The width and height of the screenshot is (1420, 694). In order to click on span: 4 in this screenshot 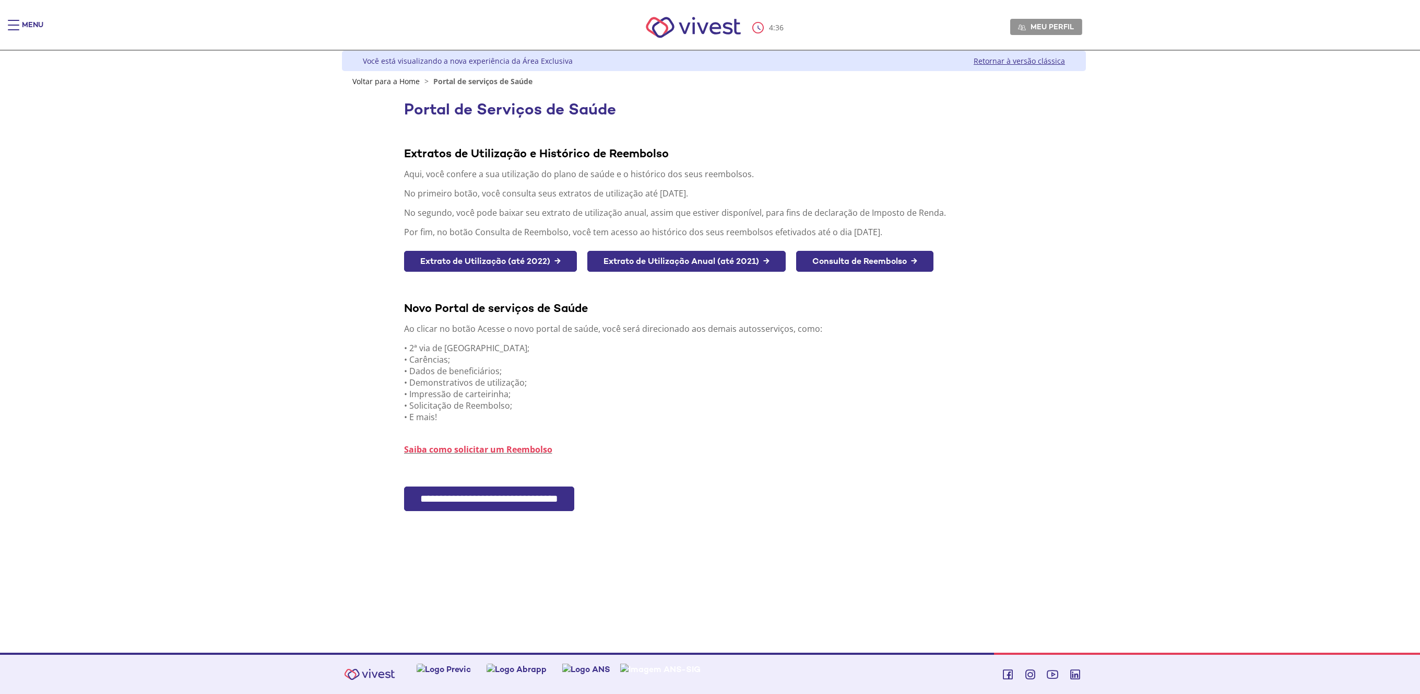, I will do `click(771, 27)`.